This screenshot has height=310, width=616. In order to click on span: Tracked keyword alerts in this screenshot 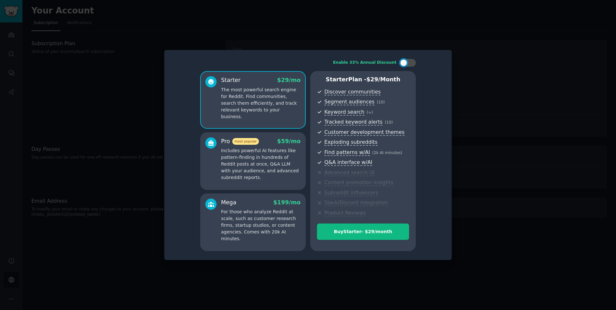, I will do `click(353, 122)`.